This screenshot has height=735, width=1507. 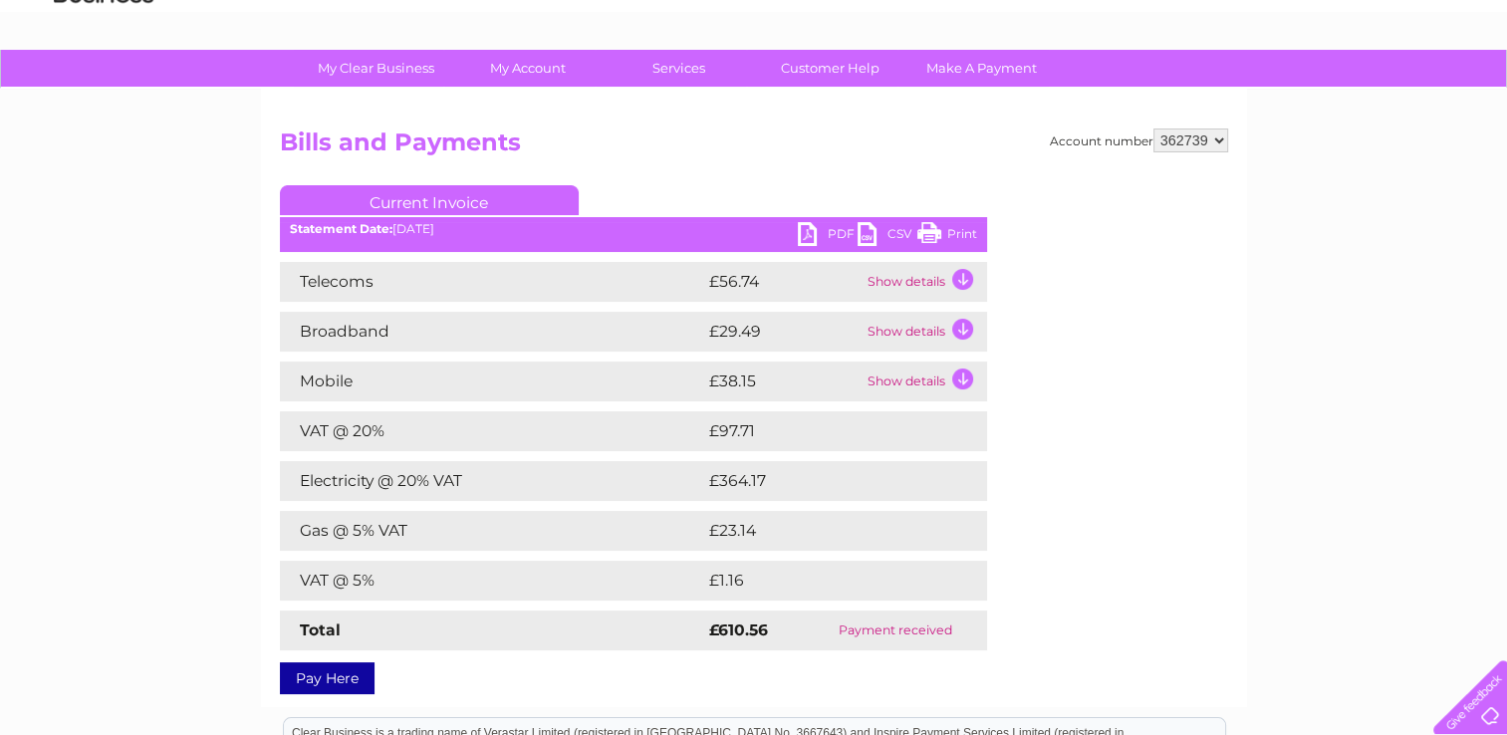 I want to click on a: Blog, so click(x=1347, y=92).